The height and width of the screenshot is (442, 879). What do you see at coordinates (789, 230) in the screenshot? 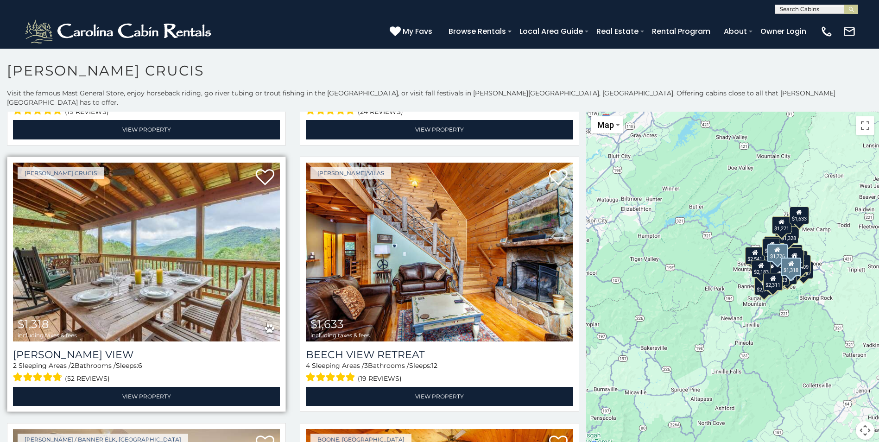
I see `div: $1,120` at bounding box center [789, 230].